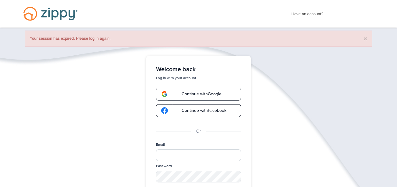  What do you see at coordinates (198, 110) in the screenshot?
I see `a: google-logoContinue withFacebook` at bounding box center [198, 110].